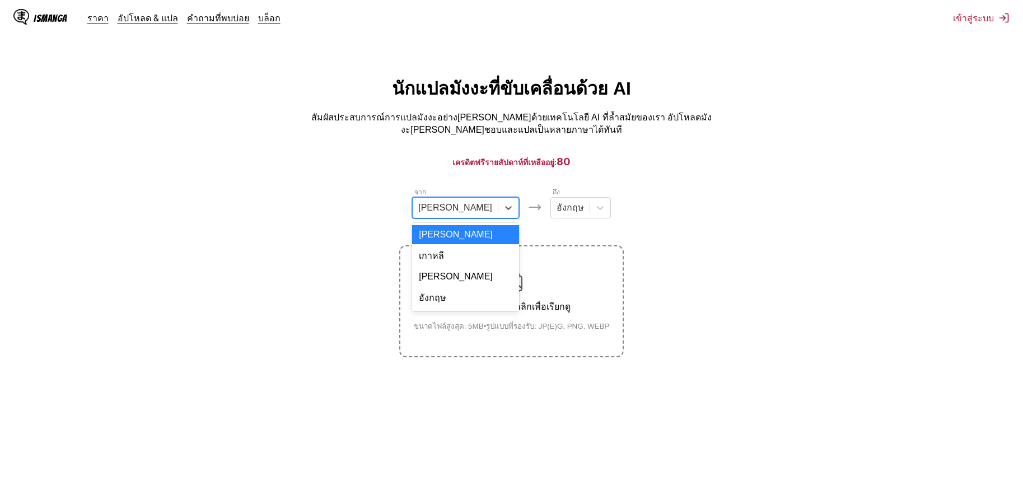  Describe the element at coordinates (511, 161) in the screenshot. I see `h3: เครดิตฟรีรายสัปดาห์ที่เหลืออยู่:` at that location.